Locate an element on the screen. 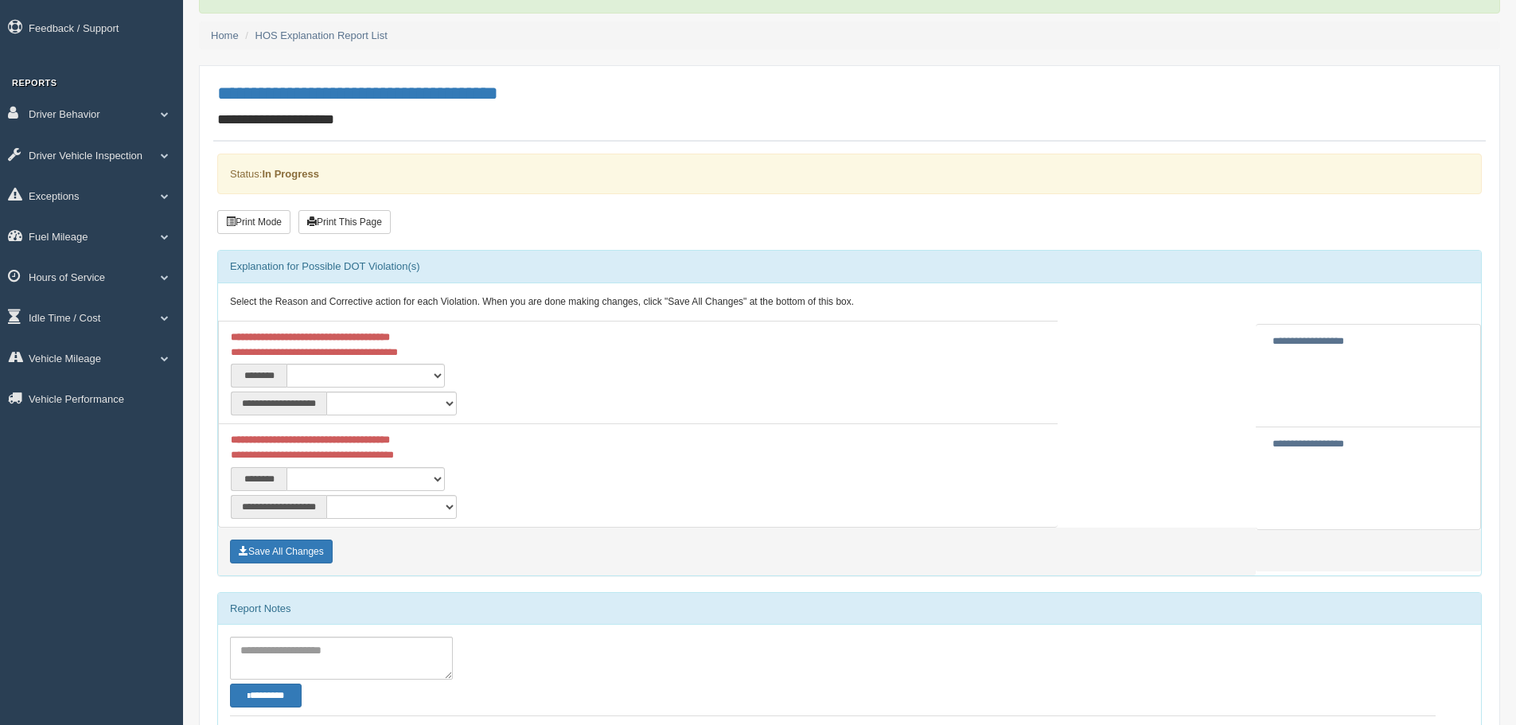 Image resolution: width=1516 pixels, height=725 pixels. div: Status: is located at coordinates (849, 173).